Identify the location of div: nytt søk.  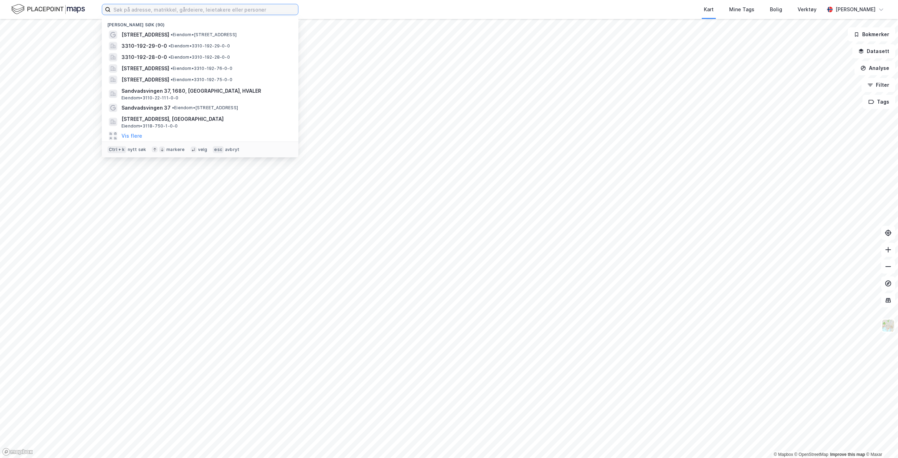
(137, 150).